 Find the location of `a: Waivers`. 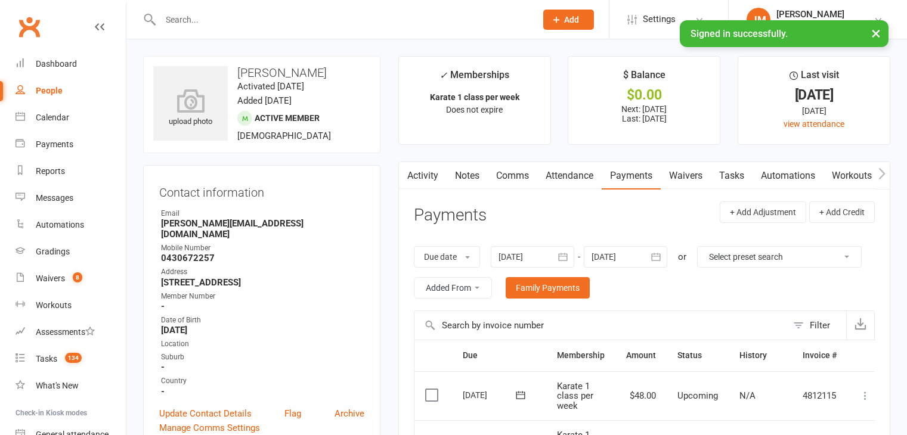

a: Waivers is located at coordinates (686, 176).